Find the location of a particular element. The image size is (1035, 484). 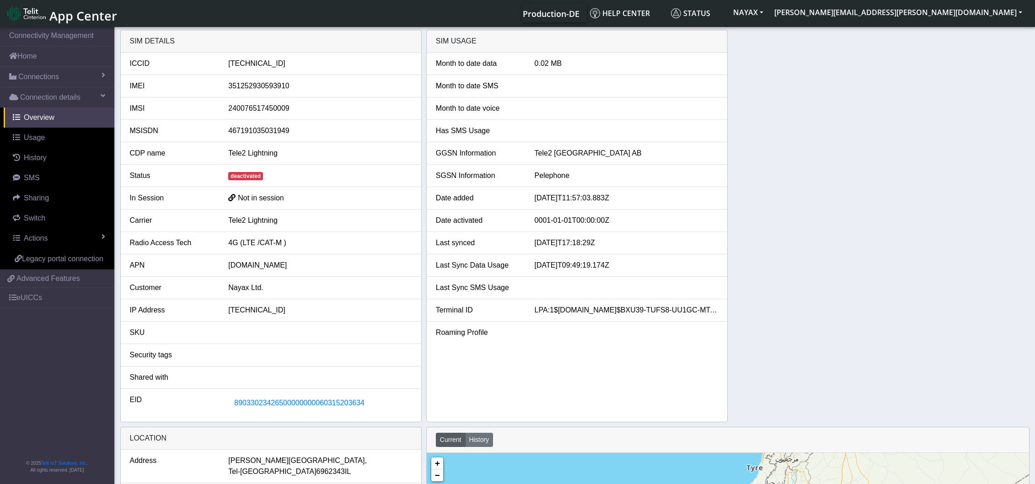

a: SMS is located at coordinates (59, 178).